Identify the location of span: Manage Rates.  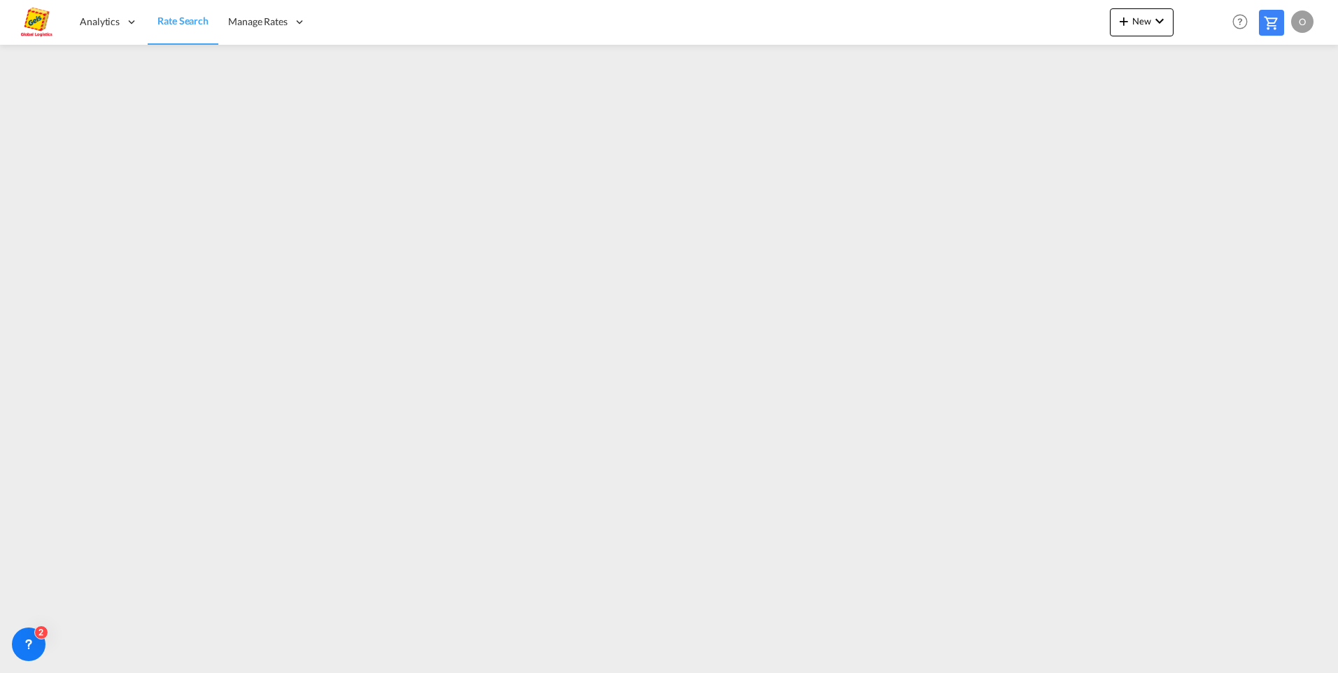
(258, 22).